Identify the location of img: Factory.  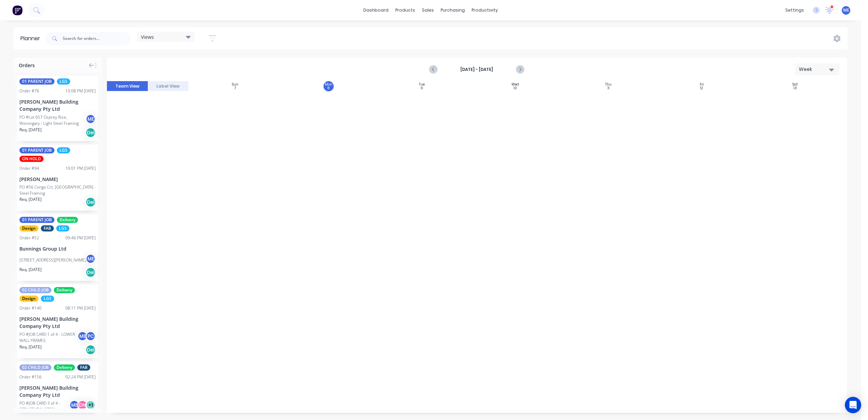
(17, 10).